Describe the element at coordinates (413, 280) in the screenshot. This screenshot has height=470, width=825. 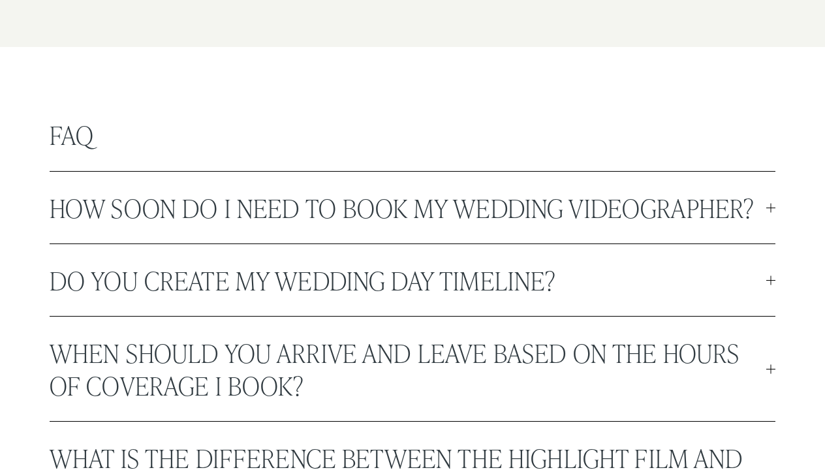
I see `button: Do you create my wedding day timeline?` at that location.